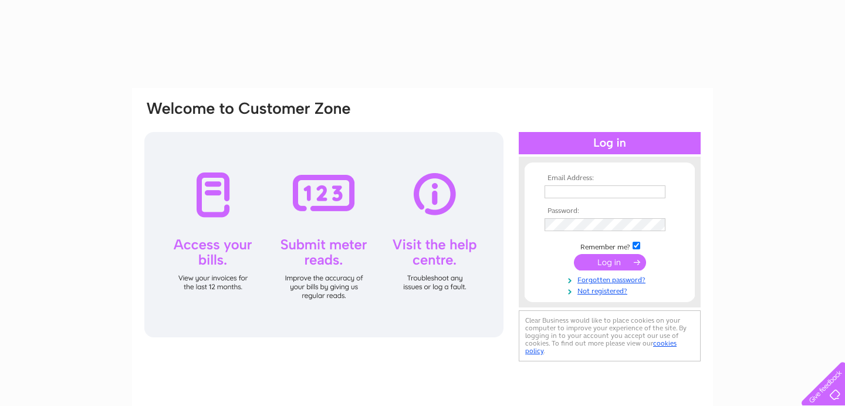  What do you see at coordinates (609, 335) in the screenshot?
I see `div: Clear Business would like to place cookies on your computer to improve your experience of the sit...` at bounding box center [609, 335].